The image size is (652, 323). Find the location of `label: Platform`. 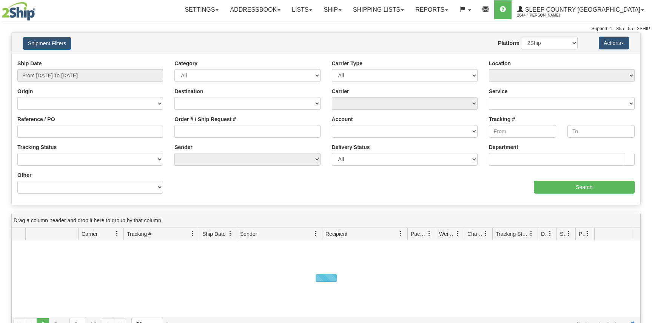

label: Platform is located at coordinates (508, 43).